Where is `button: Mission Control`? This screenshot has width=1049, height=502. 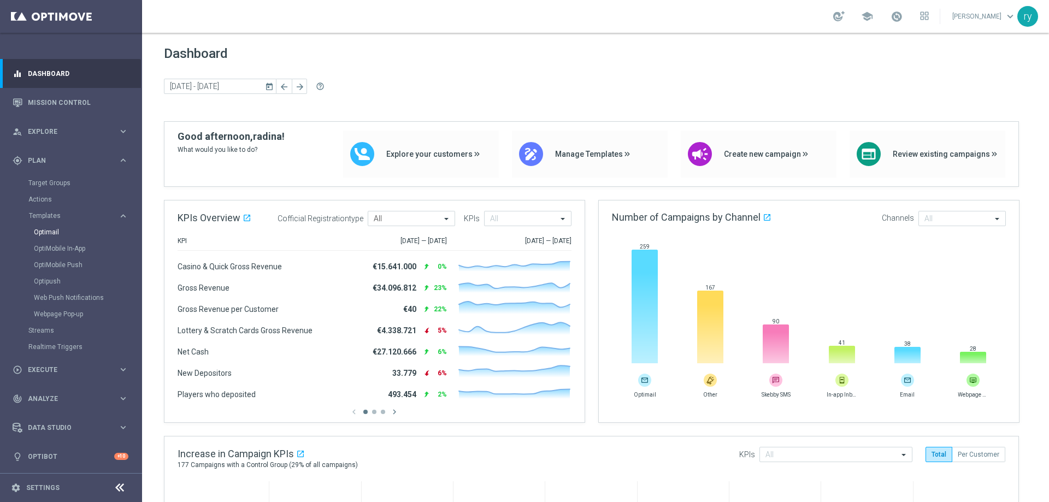
button: Mission Control is located at coordinates (70, 103).